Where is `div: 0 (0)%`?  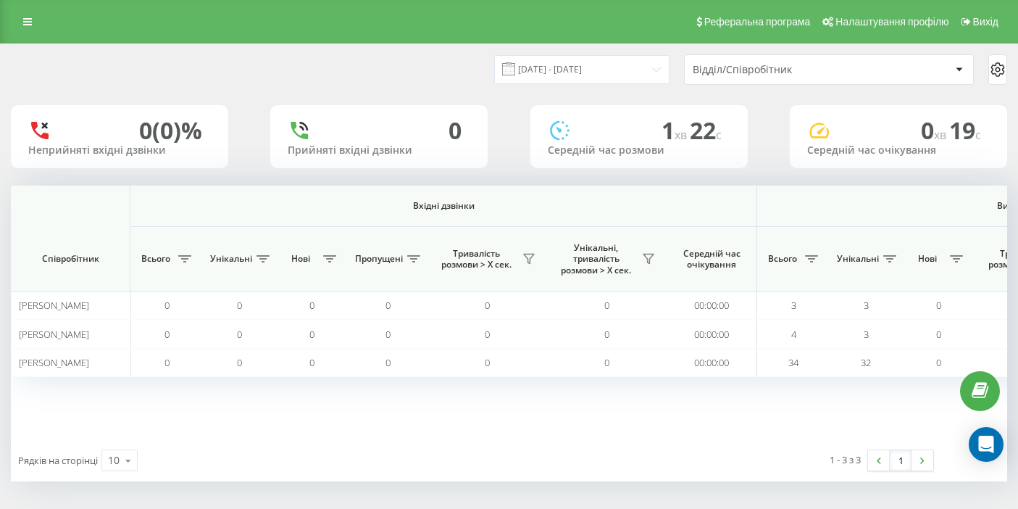
div: 0 (0)% is located at coordinates (170, 130).